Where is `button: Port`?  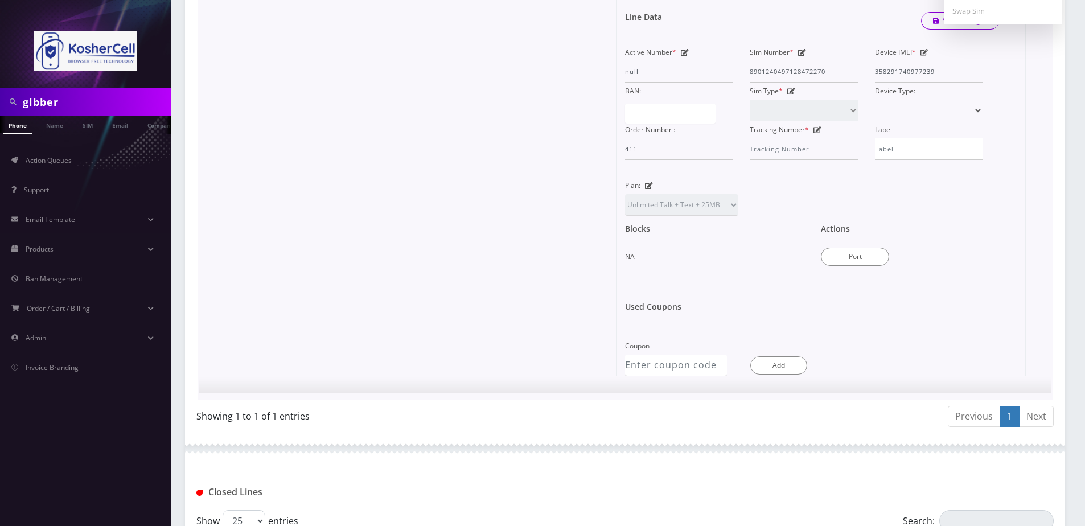 button: Port is located at coordinates (855, 257).